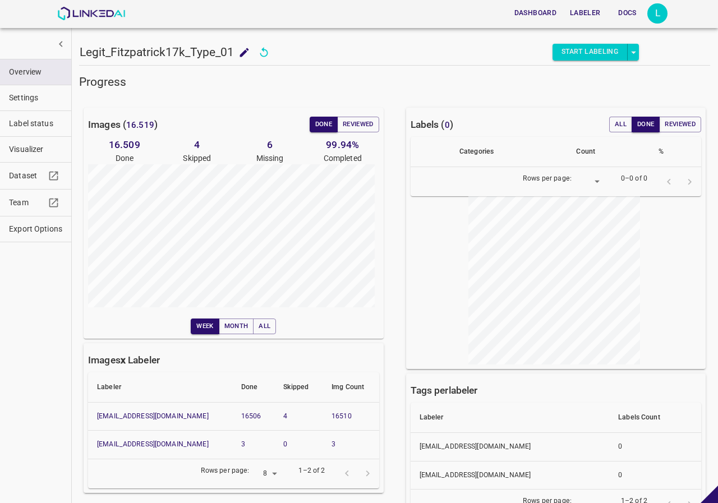 The width and height of the screenshot is (718, 503). Describe the element at coordinates (270, 145) in the screenshot. I see `h6: 6` at that location.